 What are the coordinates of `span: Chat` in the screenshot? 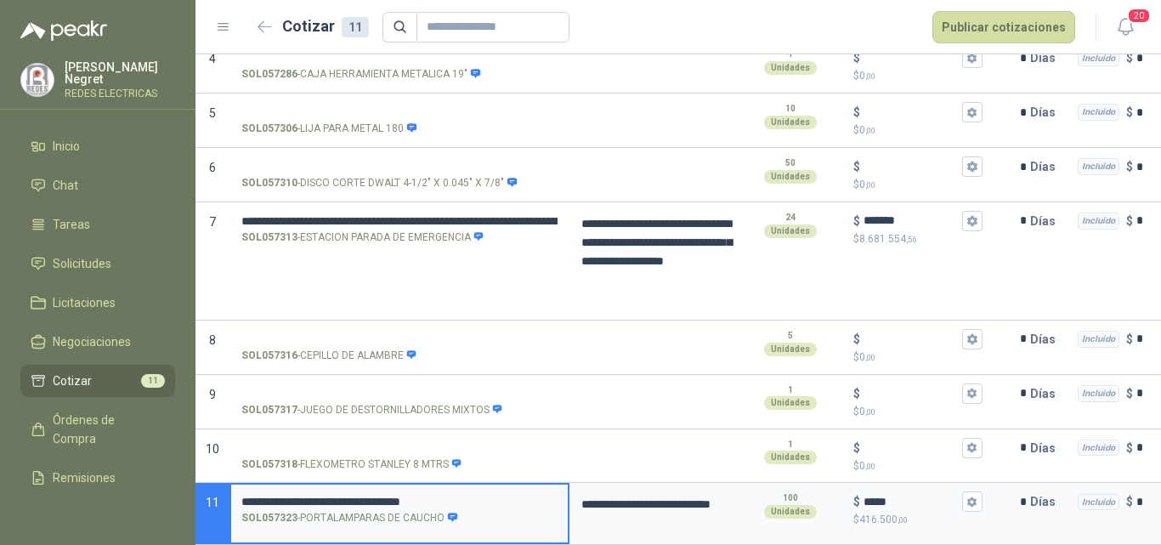 It's located at (65, 185).